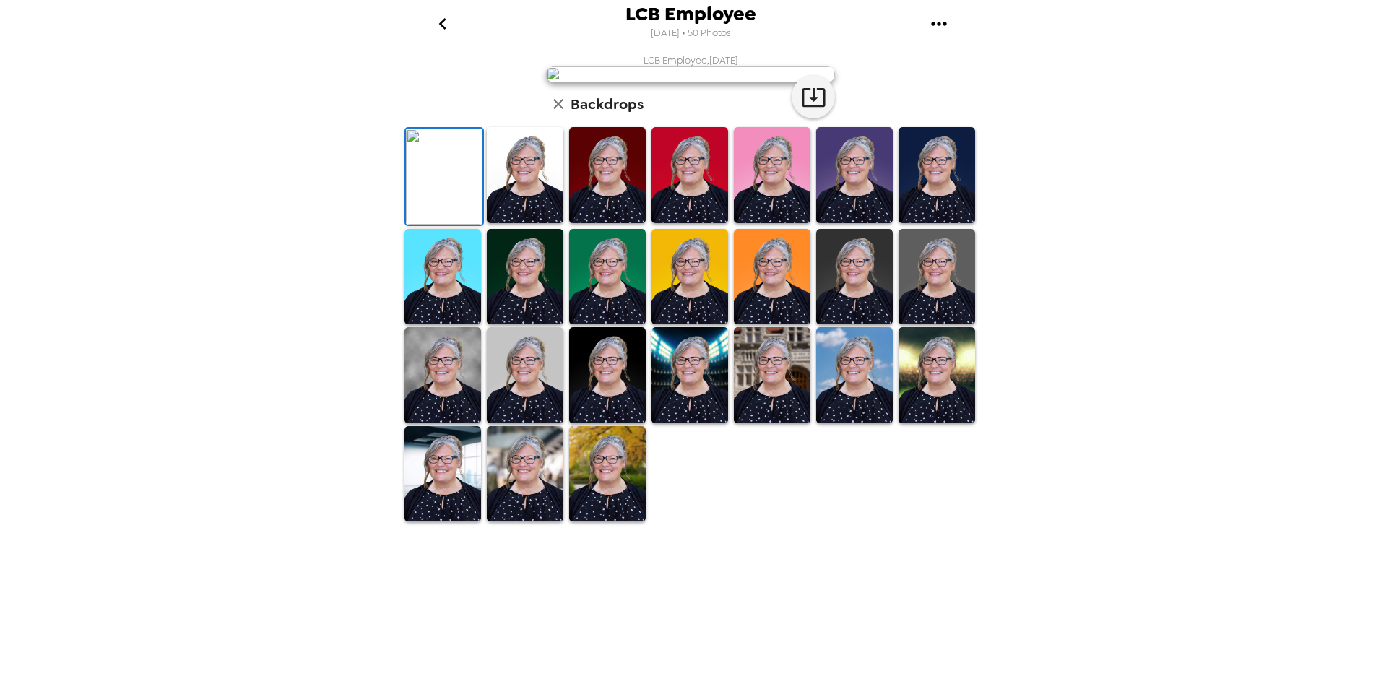  Describe the element at coordinates (607, 104) in the screenshot. I see `h6: Backdrops` at that location.